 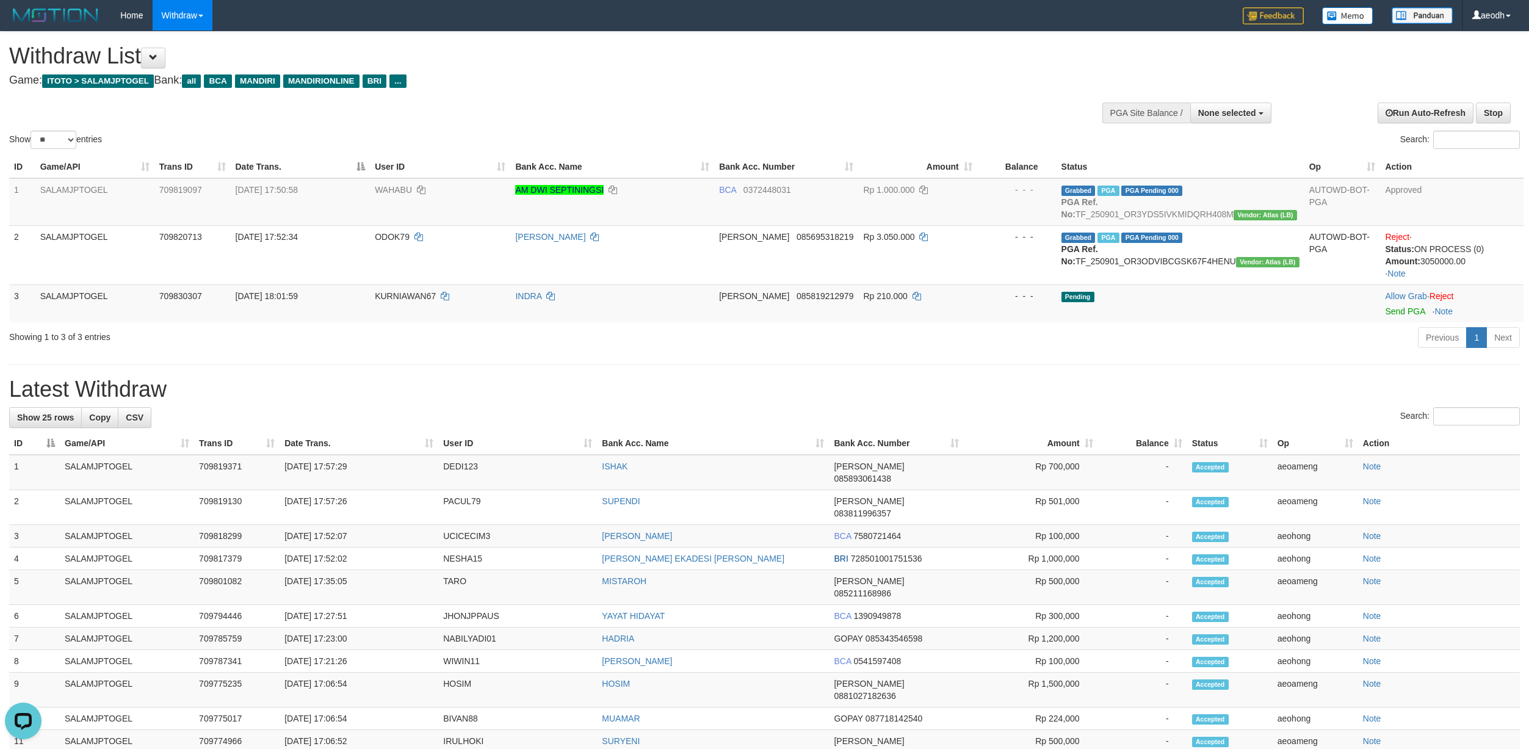 I want to click on span: ODOK79, so click(x=392, y=237).